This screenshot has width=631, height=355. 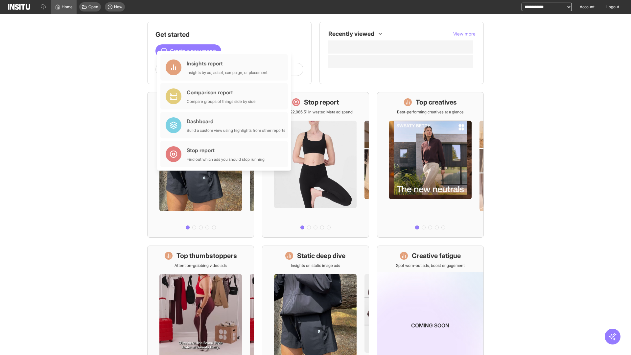 What do you see at coordinates (315, 112) in the screenshot?
I see `p: Save £22,985.51 in wasted Meta ad spend` at bounding box center [315, 112].